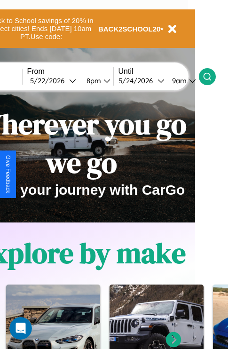  What do you see at coordinates (53, 80) in the screenshot?
I see `button: 5/22/2026` at bounding box center [53, 80].